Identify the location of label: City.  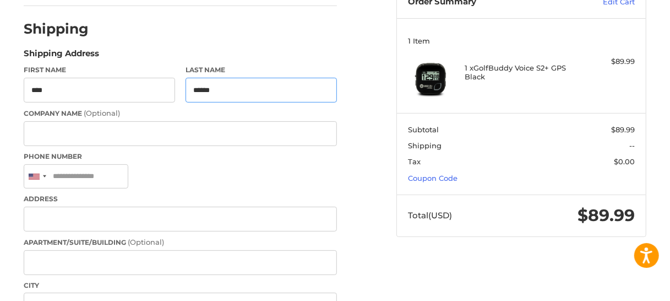
(180, 285).